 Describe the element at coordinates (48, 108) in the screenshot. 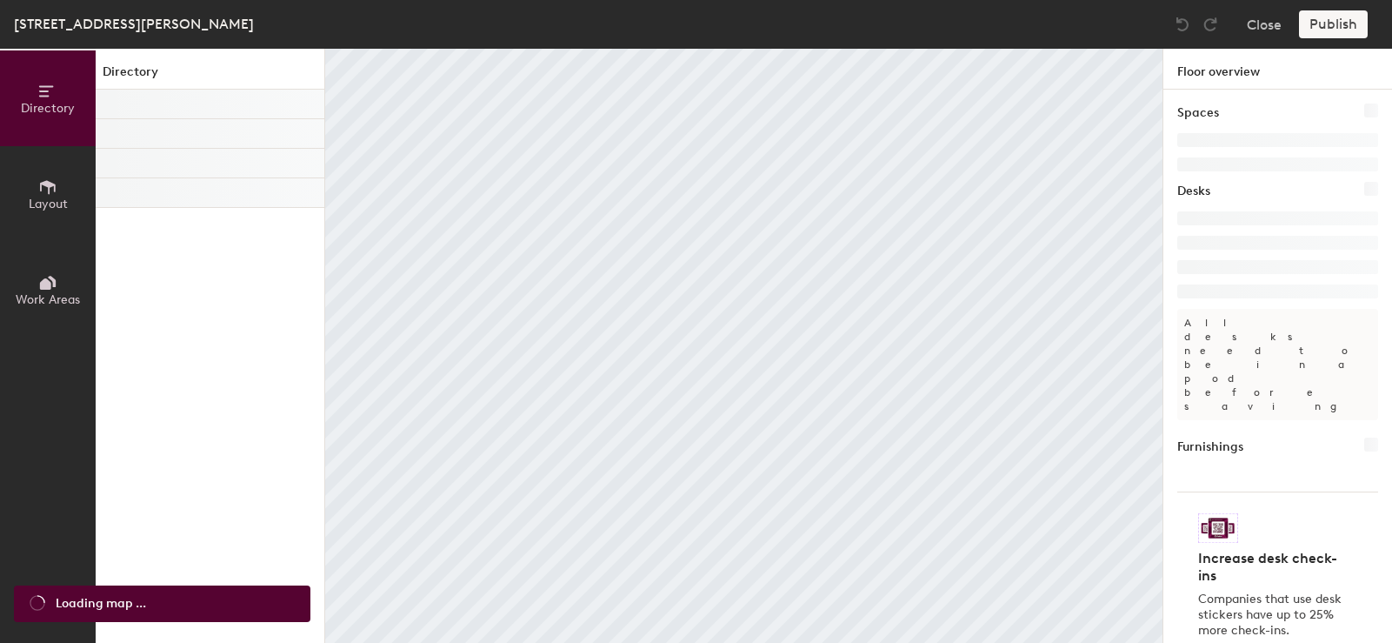

I see `span: Directory` at that location.